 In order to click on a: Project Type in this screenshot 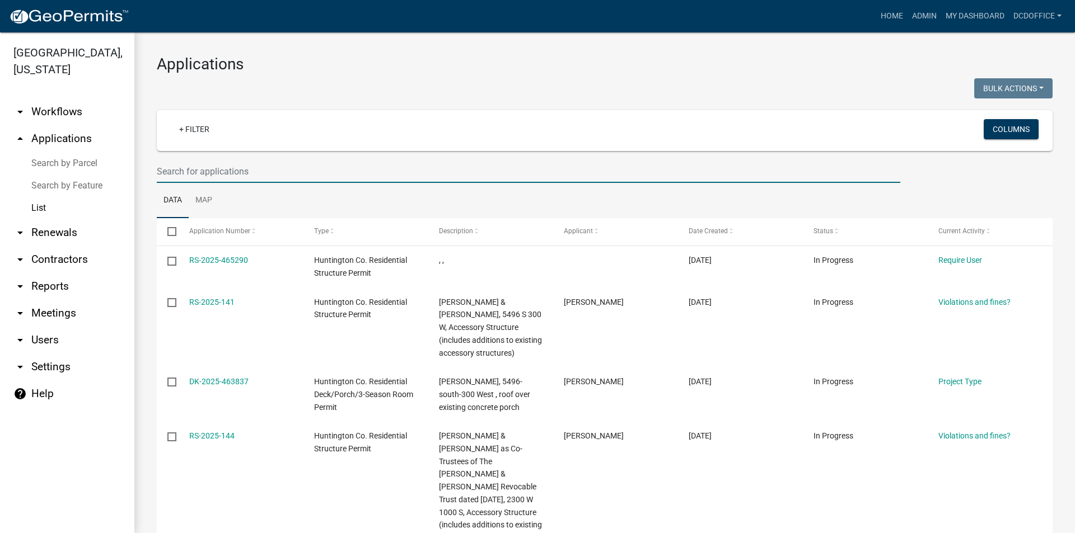, I will do `click(959, 382)`.